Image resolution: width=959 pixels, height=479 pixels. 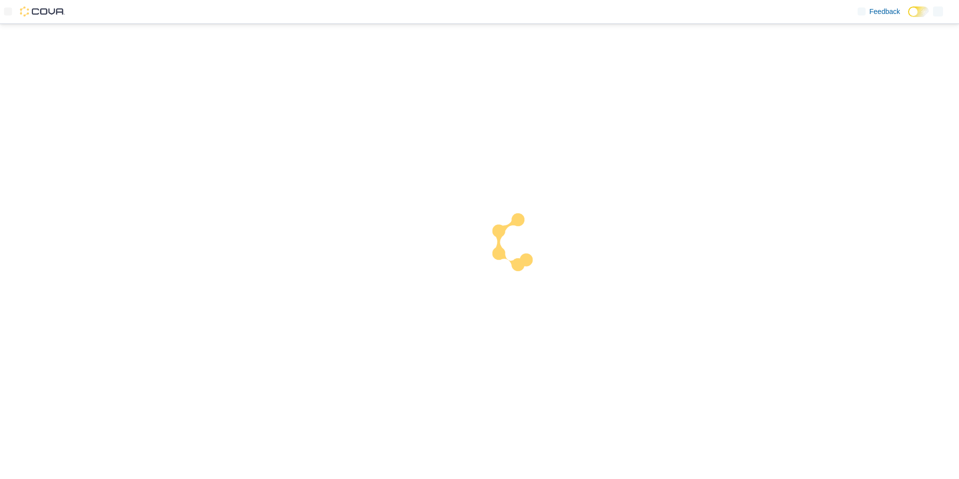 I want to click on span: Feedback, so click(x=884, y=11).